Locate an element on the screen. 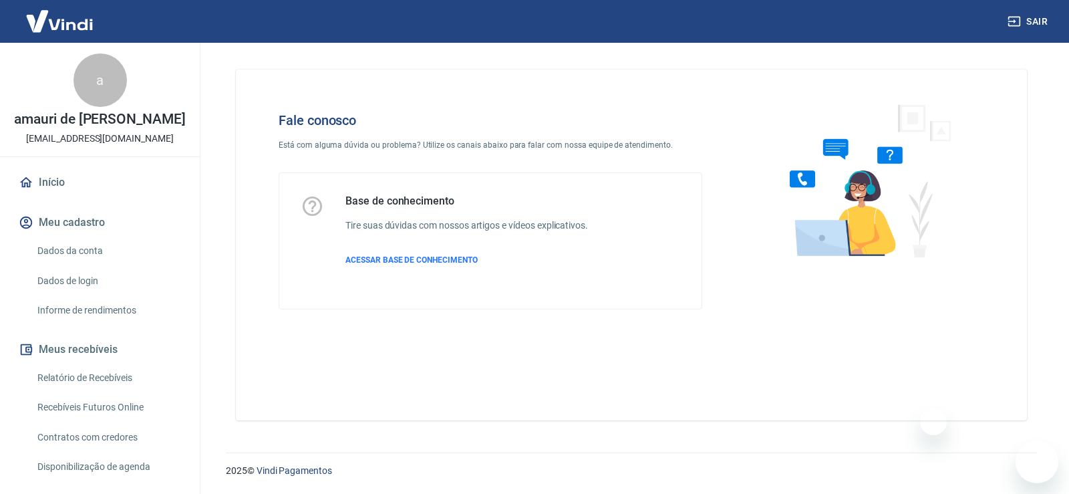  h4: Fale conosco is located at coordinates (490, 120).